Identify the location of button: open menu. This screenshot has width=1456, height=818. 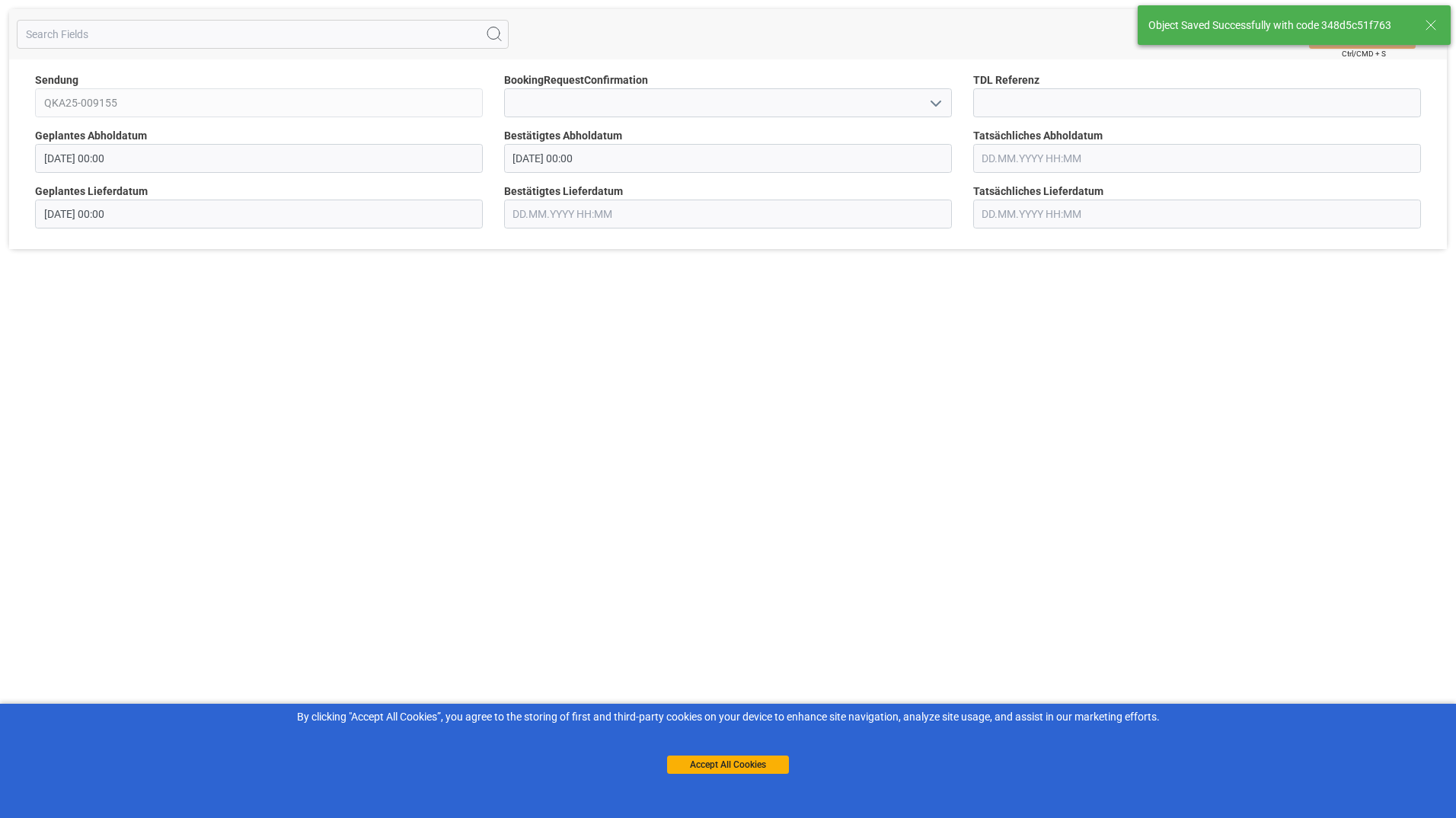
(934, 103).